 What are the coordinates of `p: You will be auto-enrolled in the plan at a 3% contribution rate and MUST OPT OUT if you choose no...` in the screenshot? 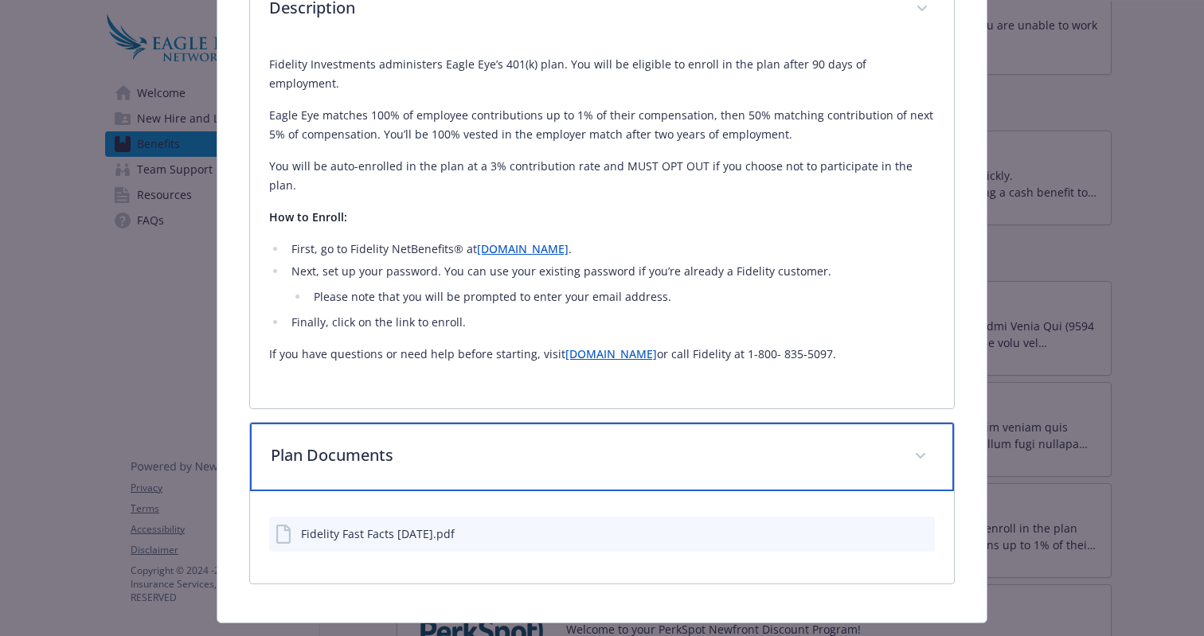 It's located at (602, 176).